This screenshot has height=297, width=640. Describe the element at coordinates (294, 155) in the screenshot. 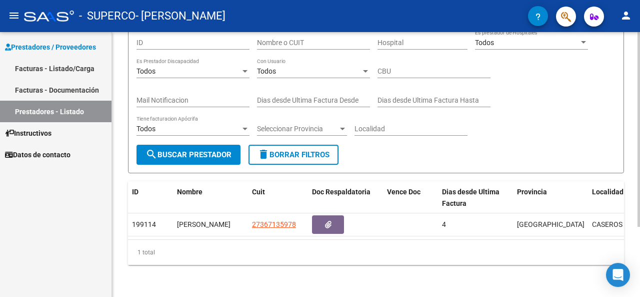

I see `button: Borrar Filtros` at that location.